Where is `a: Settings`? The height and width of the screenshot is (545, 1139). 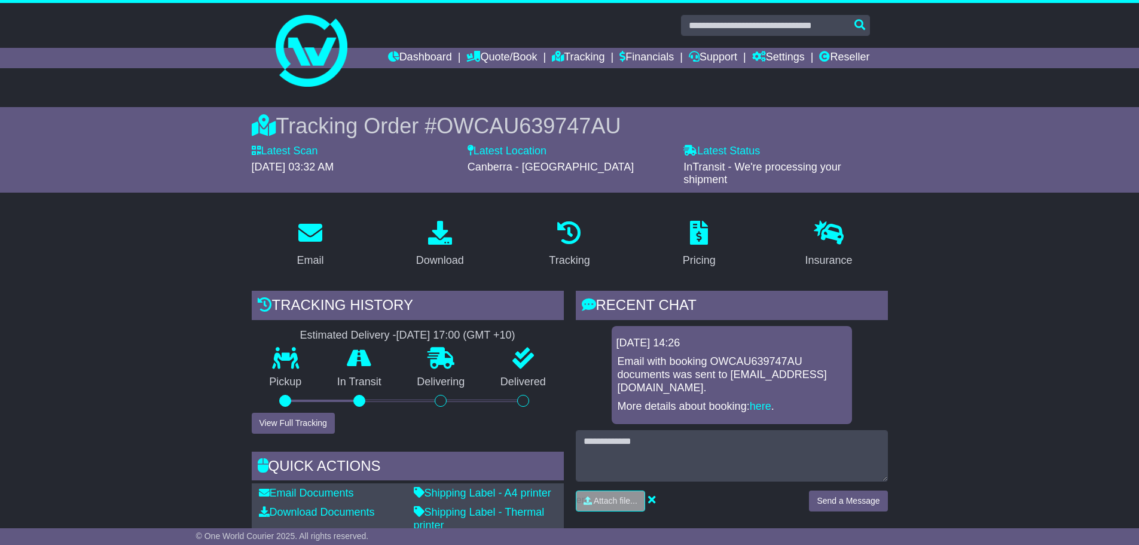
a: Settings is located at coordinates (778, 58).